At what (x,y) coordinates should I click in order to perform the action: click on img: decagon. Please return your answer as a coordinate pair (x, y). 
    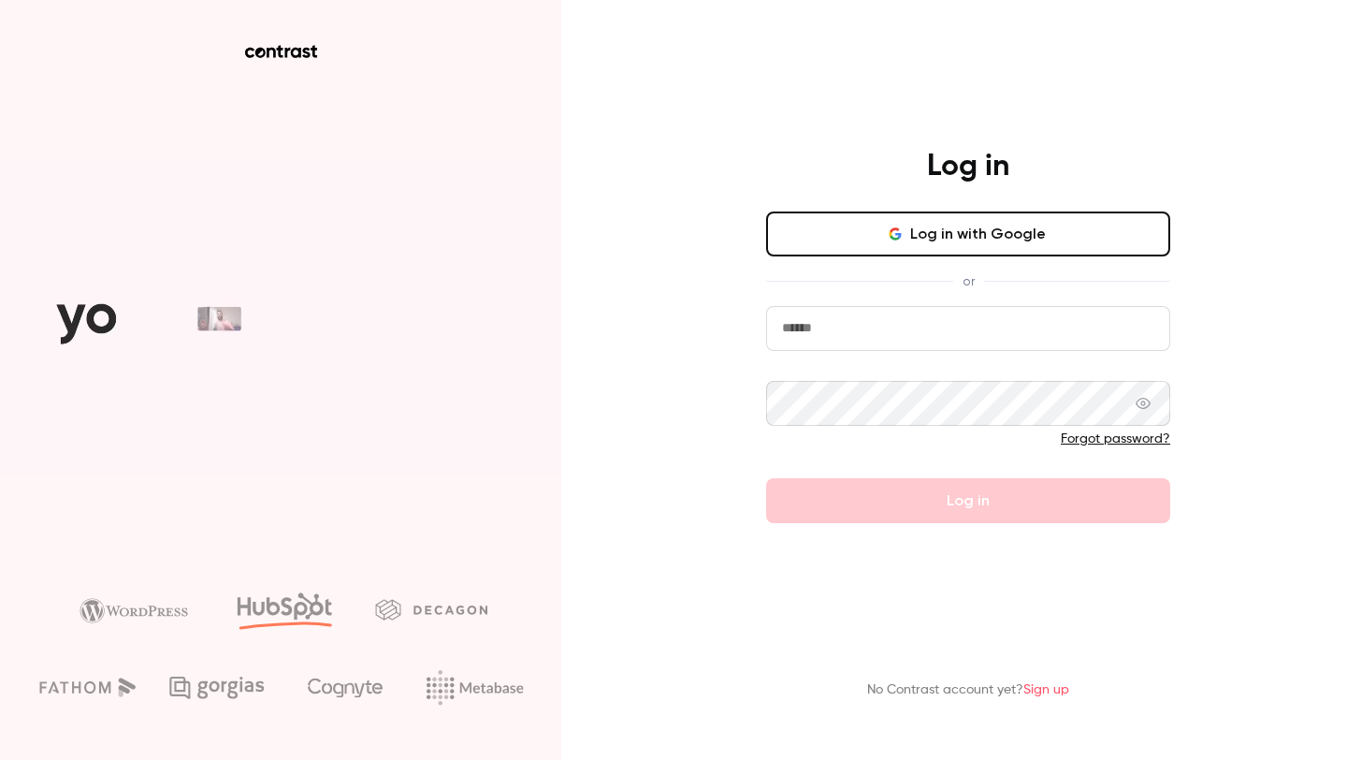
    Looking at the image, I should click on (431, 609).